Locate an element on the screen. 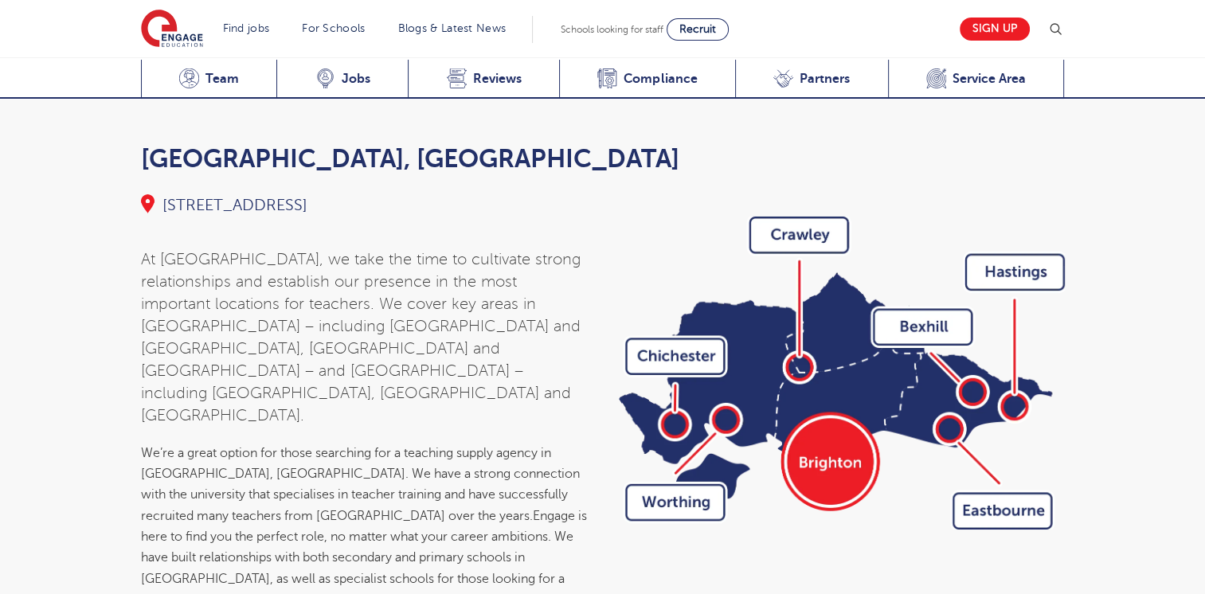 The height and width of the screenshot is (594, 1205). a: Jobs is located at coordinates (342, 79).